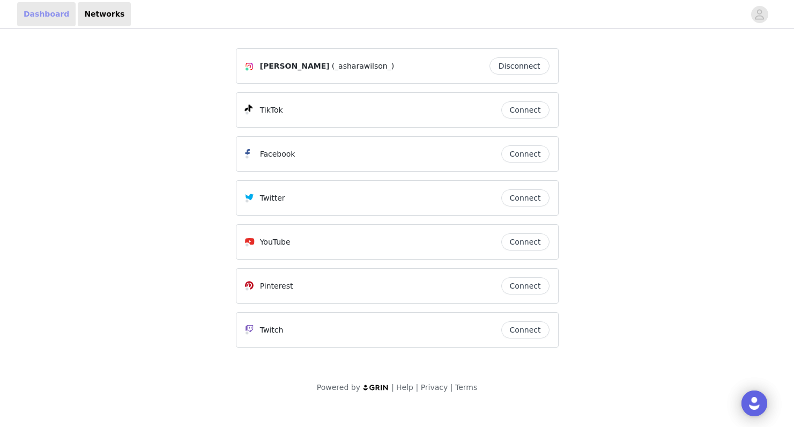 This screenshot has width=794, height=427. What do you see at coordinates (376, 387) in the screenshot?
I see `img: logo` at bounding box center [376, 387].